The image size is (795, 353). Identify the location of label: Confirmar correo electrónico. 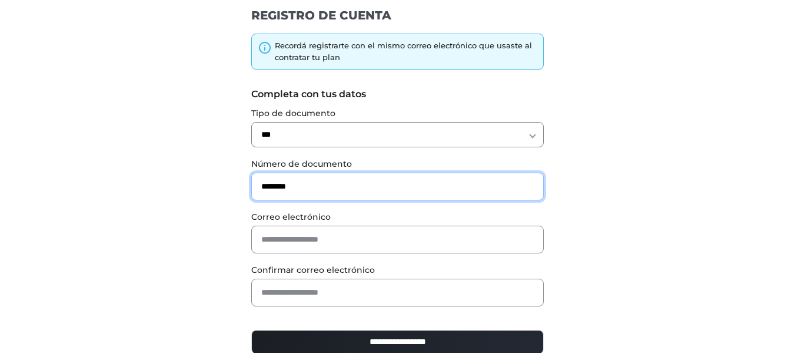
(397, 270).